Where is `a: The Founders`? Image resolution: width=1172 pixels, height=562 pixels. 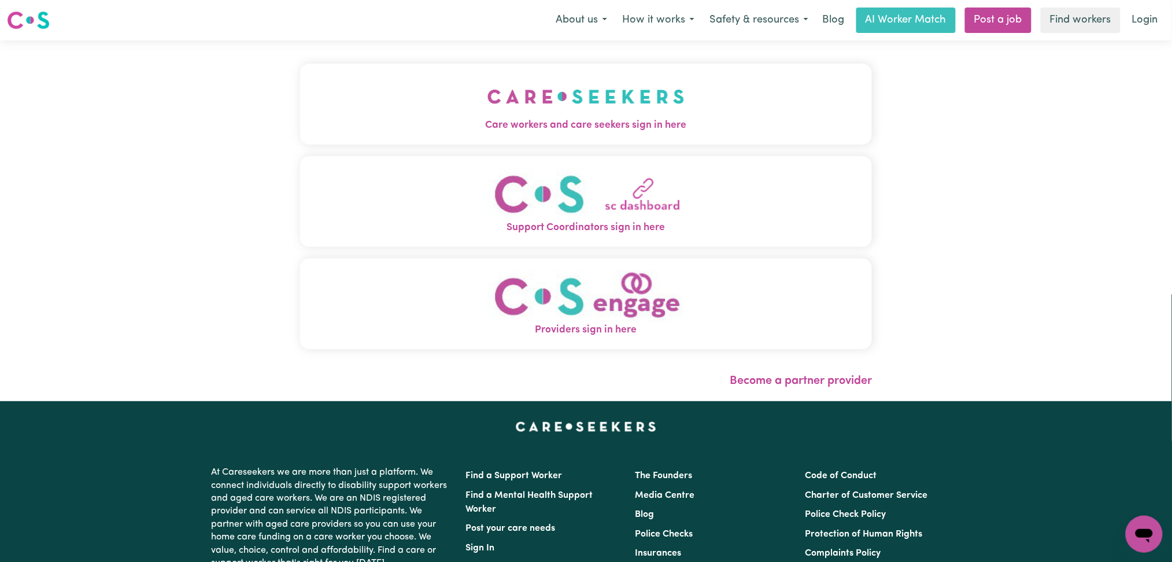 a: The Founders is located at coordinates (664, 476).